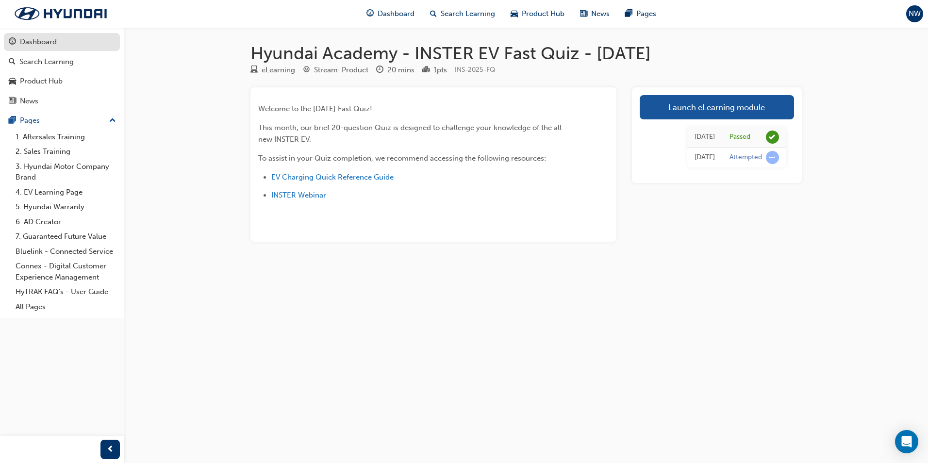 The image size is (928, 463). I want to click on span: target-icon, so click(306, 70).